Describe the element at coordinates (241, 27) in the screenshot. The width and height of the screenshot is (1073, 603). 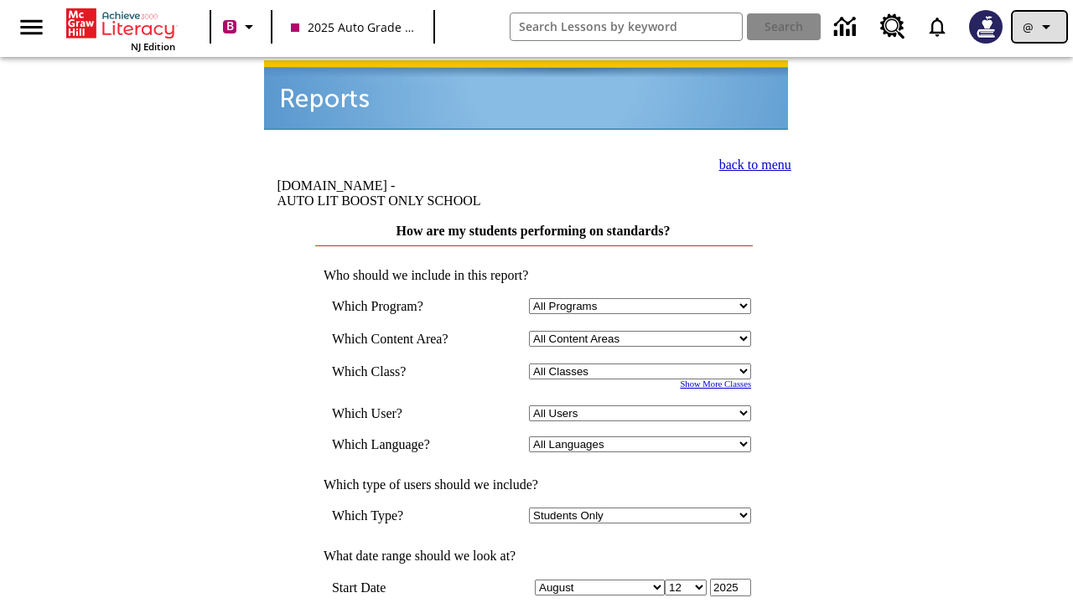
I see `button: Boost Class color is violet red. Change class color` at that location.